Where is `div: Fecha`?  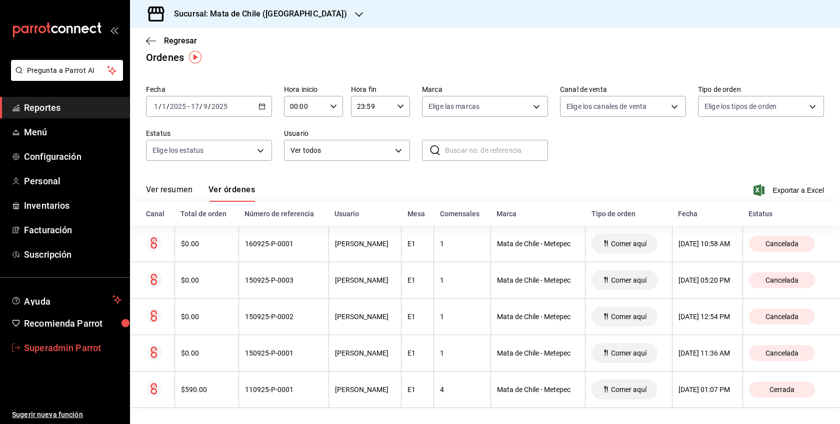
div: Fecha is located at coordinates (707, 214).